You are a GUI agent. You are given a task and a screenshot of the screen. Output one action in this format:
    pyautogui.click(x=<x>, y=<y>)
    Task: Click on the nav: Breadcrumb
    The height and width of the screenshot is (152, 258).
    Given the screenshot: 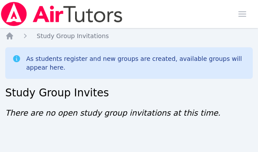 What is the action you would take?
    pyautogui.click(x=129, y=36)
    